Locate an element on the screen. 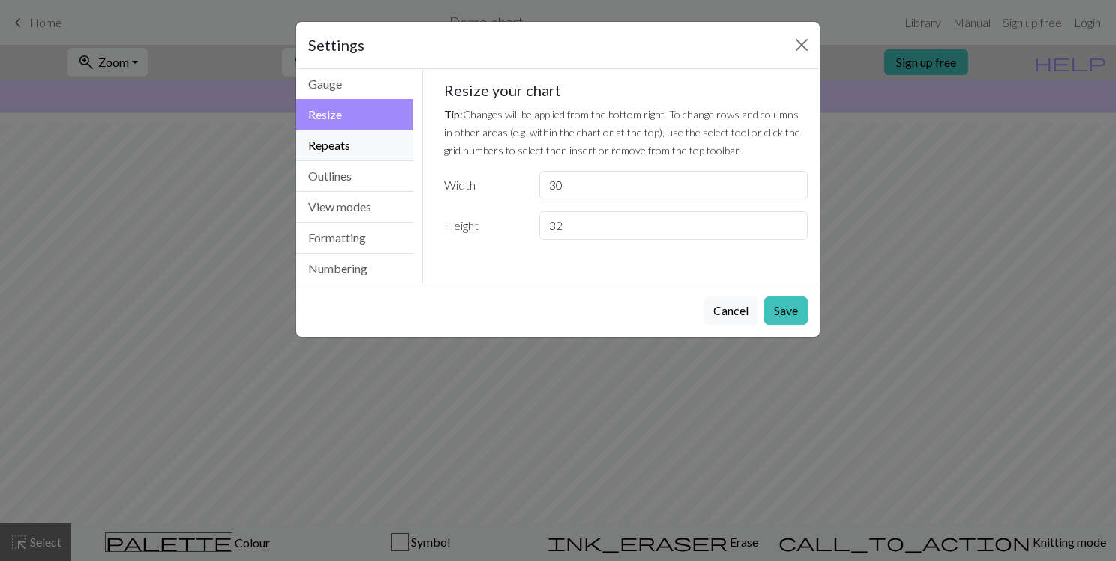 This screenshot has height=561, width=1116. small: Changes will be applied from the bottom right. To change rows and columns in other areas (e.g. wi... is located at coordinates (622, 132).